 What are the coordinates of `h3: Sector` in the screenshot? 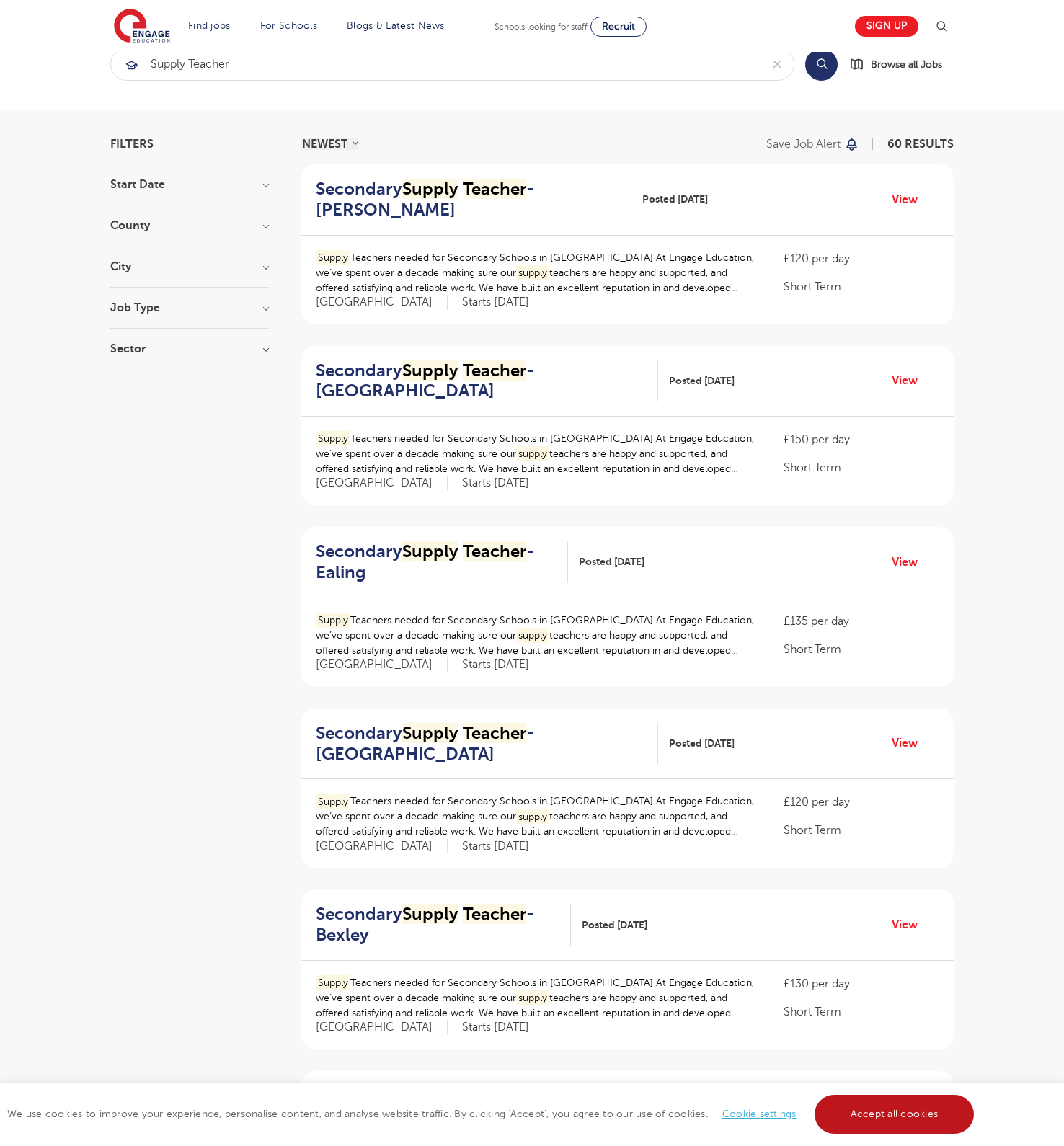 It's located at (190, 349).